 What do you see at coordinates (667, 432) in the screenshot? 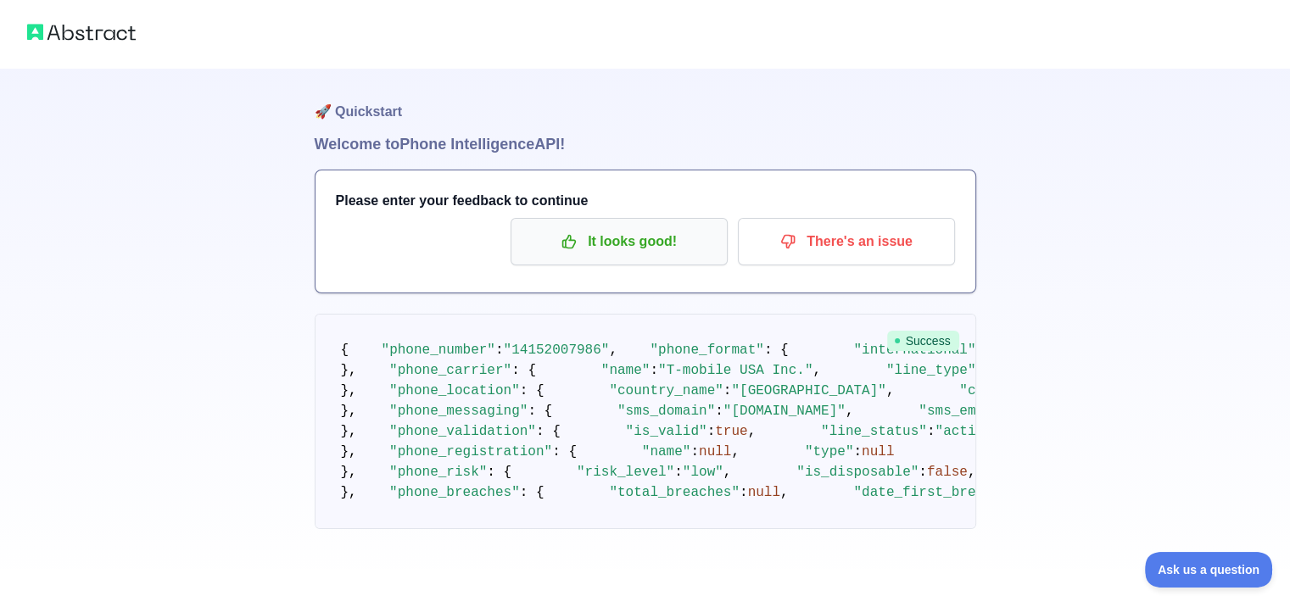
I see `span: "is_valid"` at bounding box center [667, 432].